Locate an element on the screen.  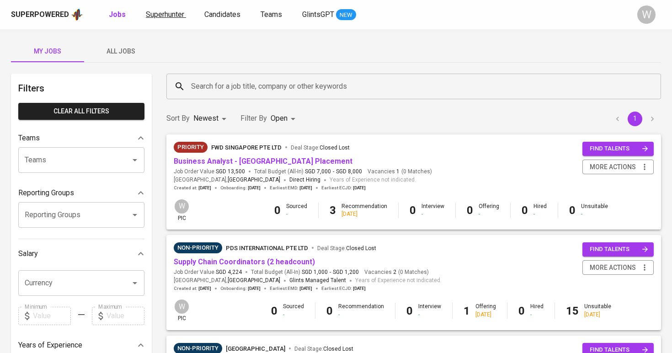
span: All Jobs is located at coordinates (121, 51).